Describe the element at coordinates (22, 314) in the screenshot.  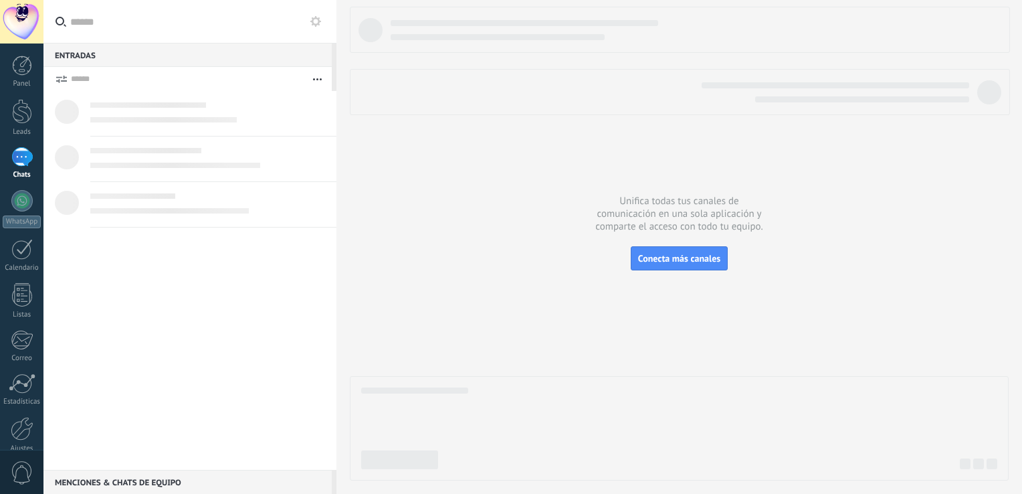
I see `div: Listas` at that location.